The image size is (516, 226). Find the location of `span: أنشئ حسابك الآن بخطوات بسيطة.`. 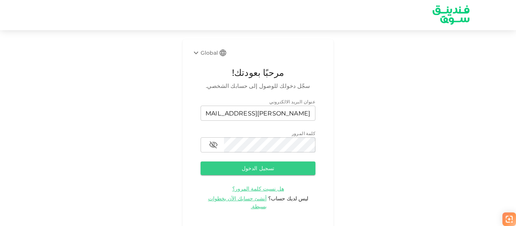

span: أنشئ حسابك الآن بخطوات بسيطة. is located at coordinates (238, 202).